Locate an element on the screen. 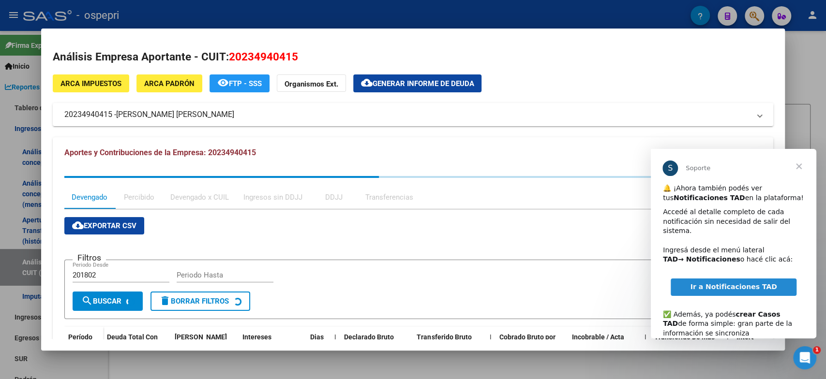  button: Generar informe de deuda is located at coordinates (417, 83).